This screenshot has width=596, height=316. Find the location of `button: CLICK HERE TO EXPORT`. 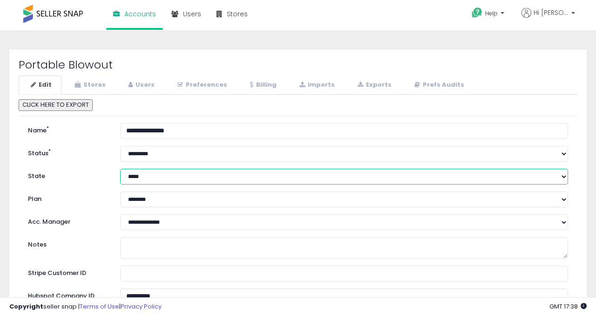

button: CLICK HERE TO EXPORT is located at coordinates (55, 105).